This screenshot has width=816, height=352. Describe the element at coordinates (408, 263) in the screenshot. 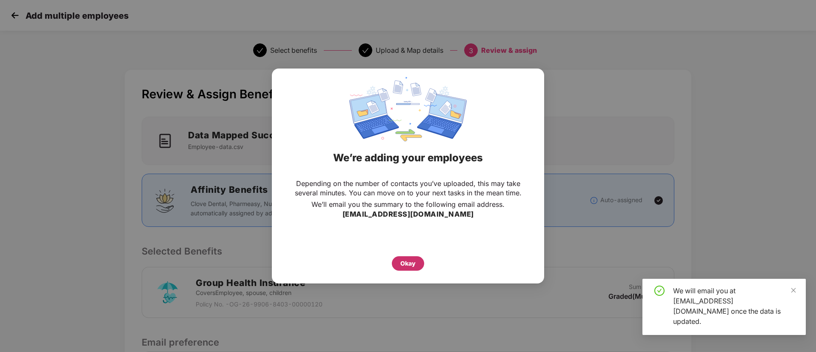

I see `div: Okay` at that location.